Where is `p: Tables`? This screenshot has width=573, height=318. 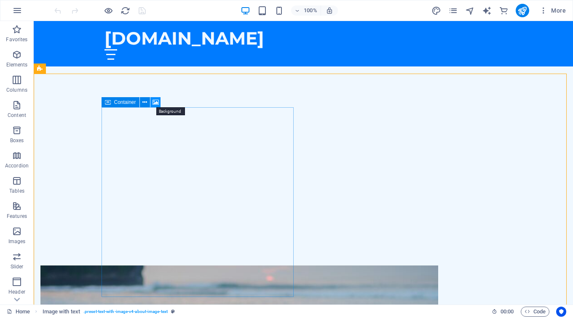
p: Tables is located at coordinates (17, 191).